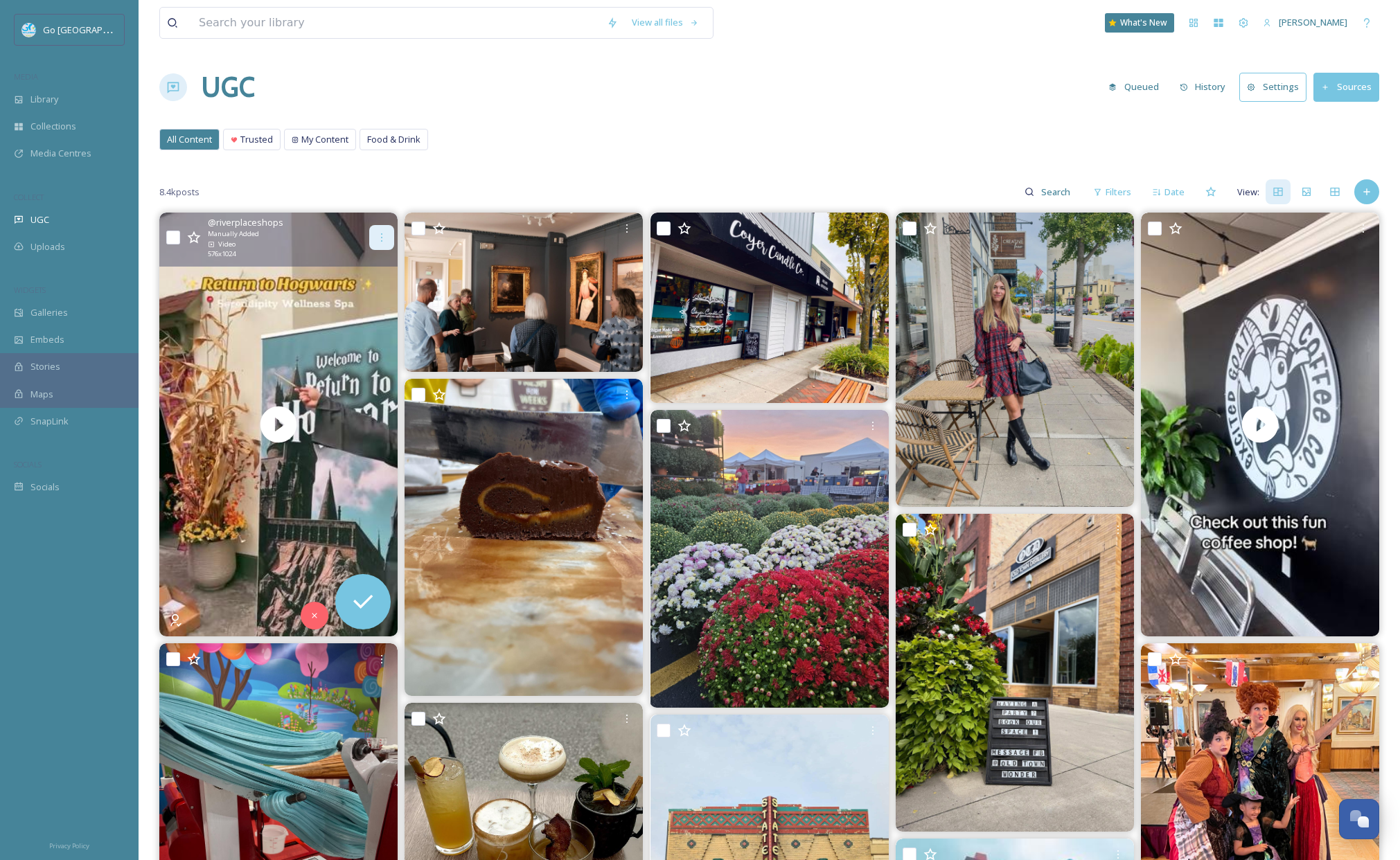 This screenshot has height=860, width=1400. Describe the element at coordinates (29, 30) in the screenshot. I see `img: GoGreatLogo_MISkies_RegionalTrails%20%281%29.png` at that location.